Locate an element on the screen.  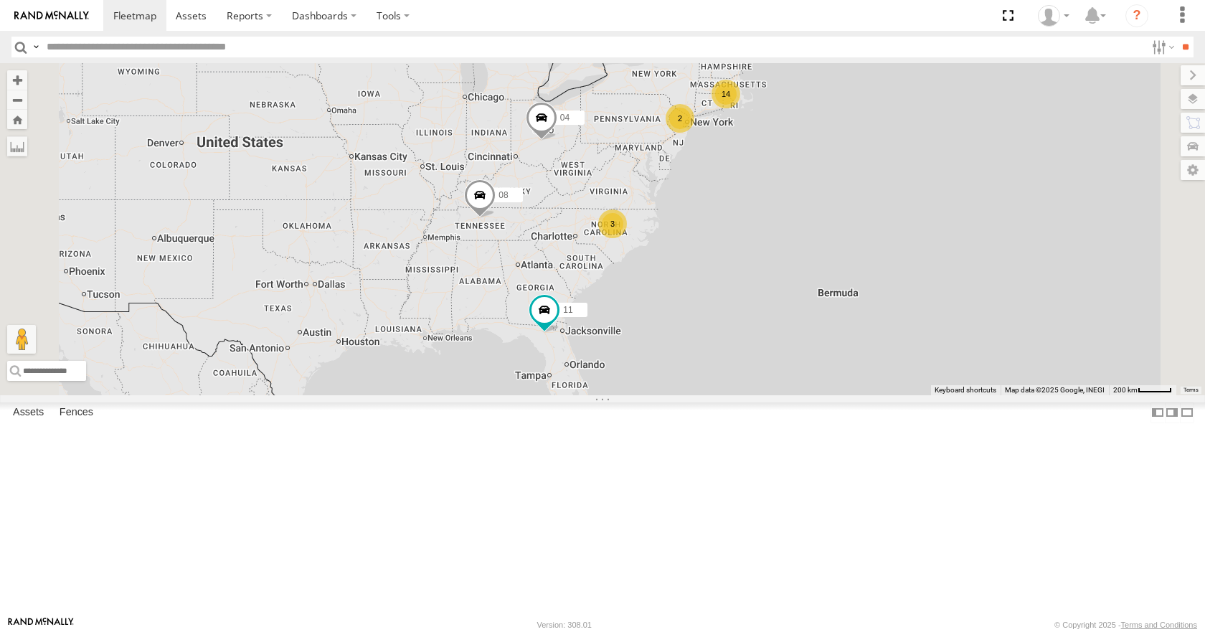
div: © Copyright 2025 - is located at coordinates (1125, 624).